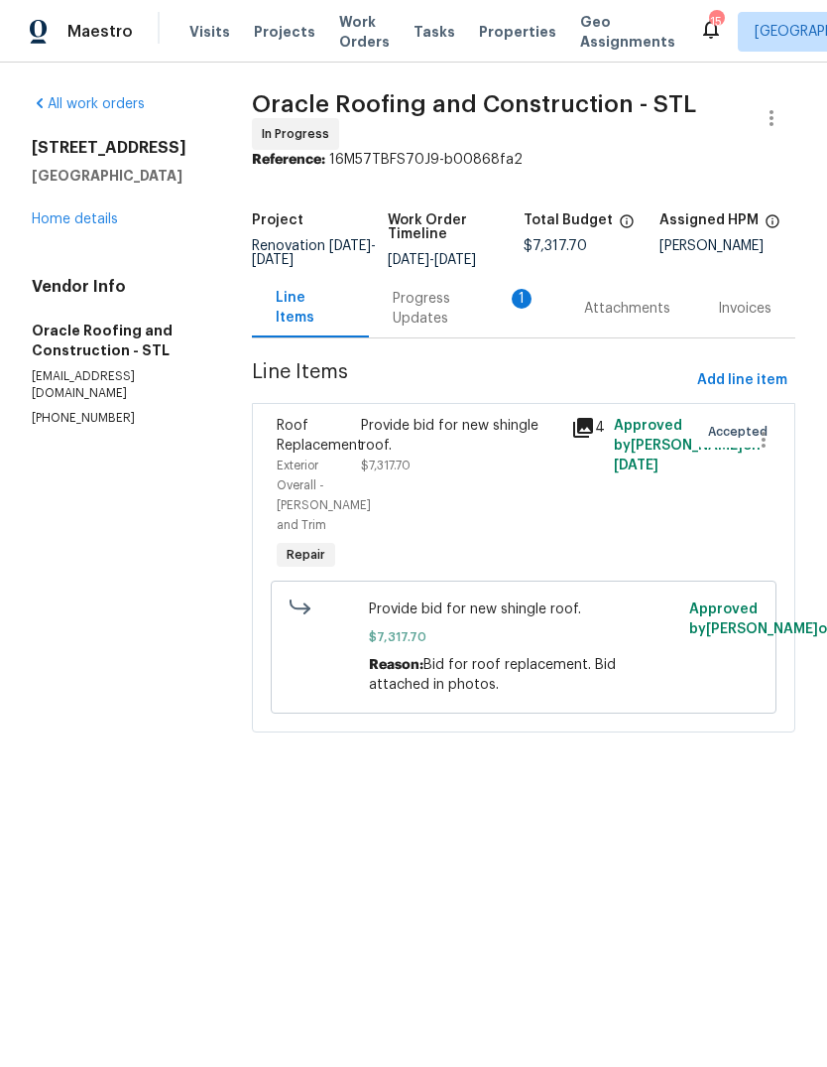  I want to click on span: The hpm assigned to this work order., so click(773, 226).